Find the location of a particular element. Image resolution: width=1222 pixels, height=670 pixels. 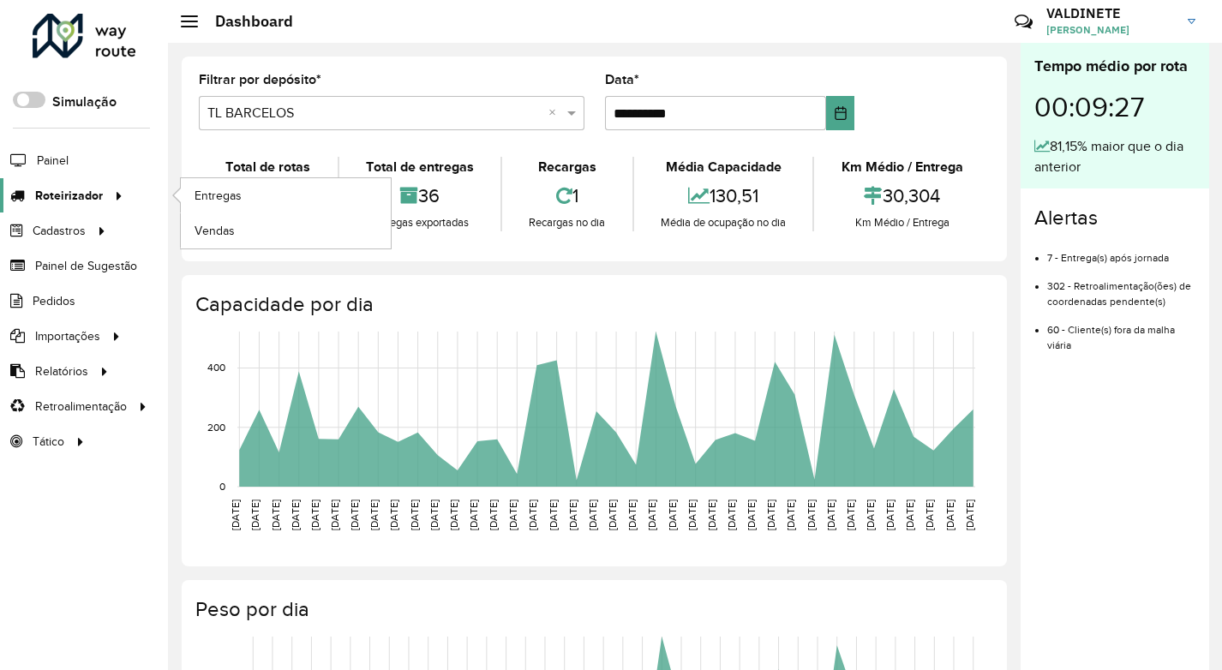

div: Recargas no dia is located at coordinates (567, 223).